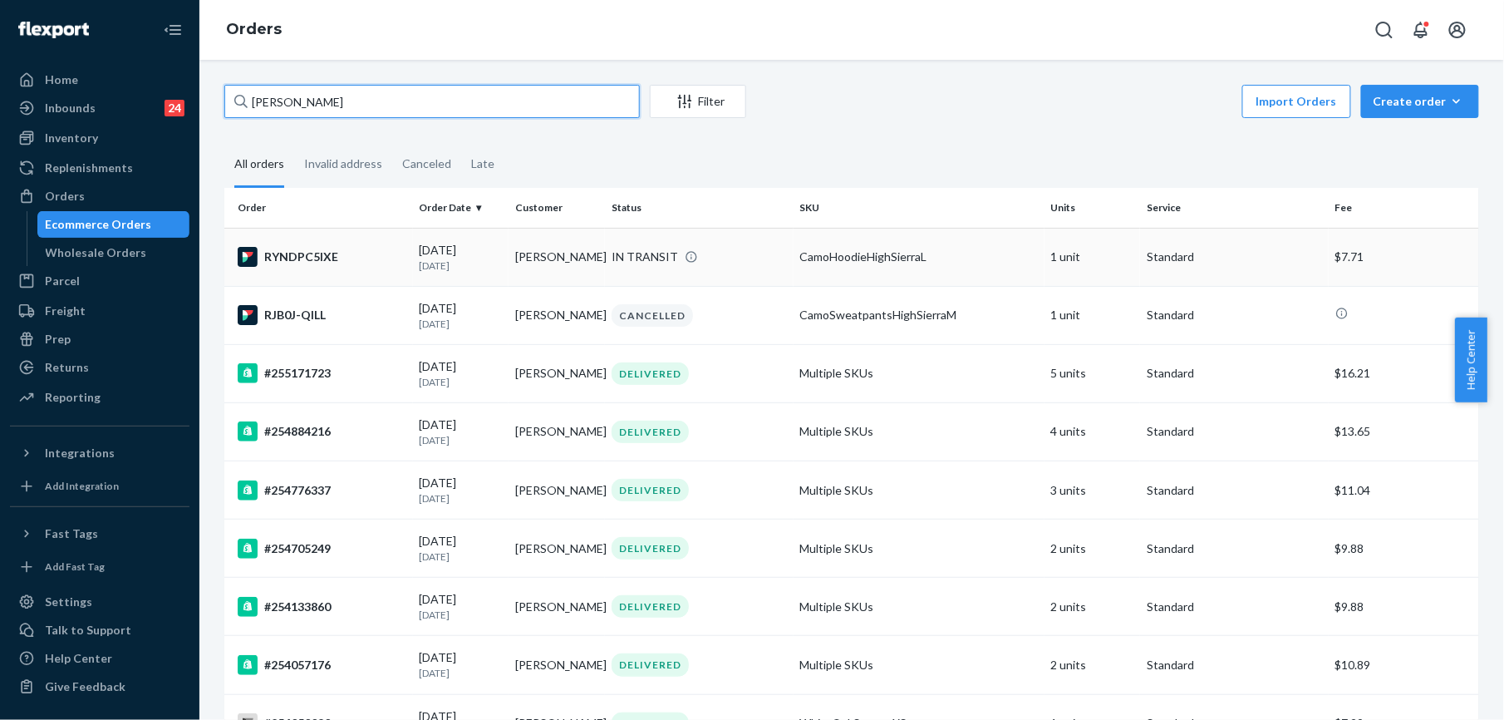 Image resolution: width=1504 pixels, height=720 pixels. Describe the element at coordinates (100, 567) in the screenshot. I see `a: Add Fast Tag` at that location.